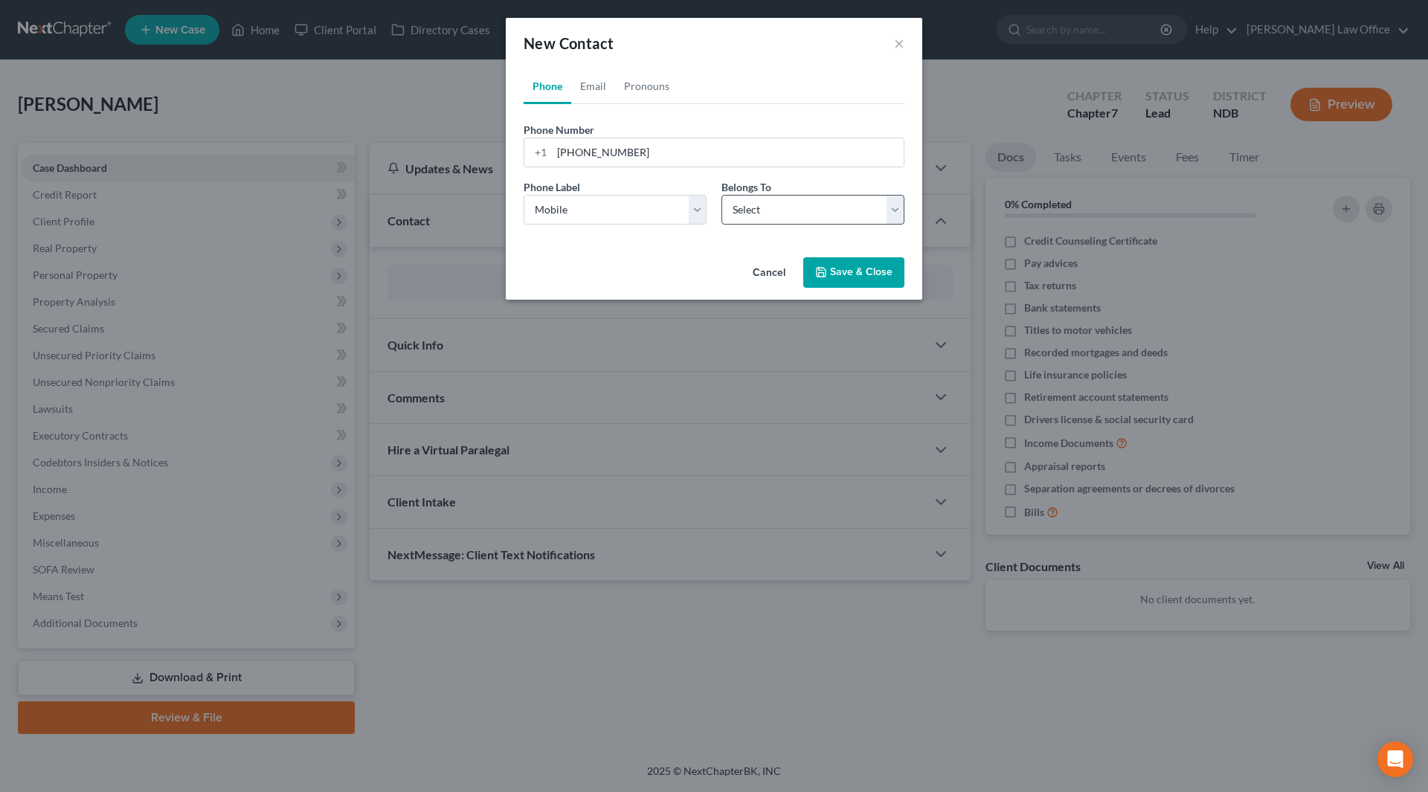  Describe the element at coordinates (593, 86) in the screenshot. I see `a: Email` at that location.